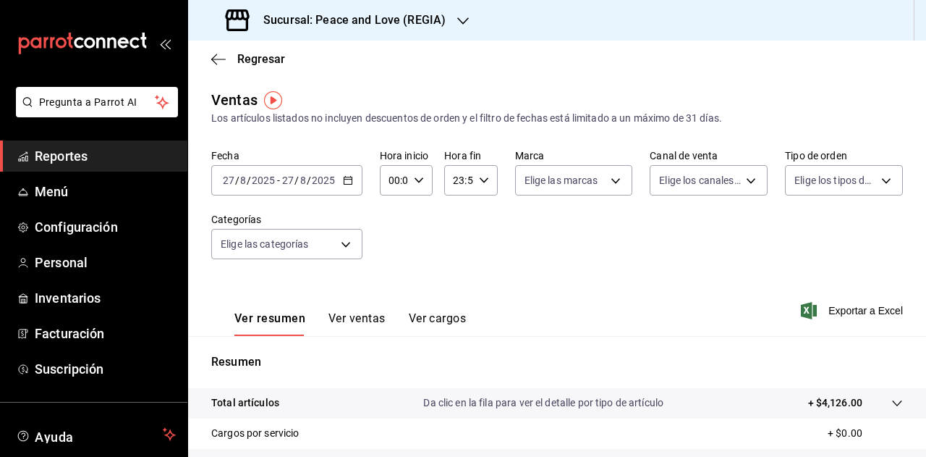 Image resolution: width=926 pixels, height=457 pixels. Describe the element at coordinates (853, 310) in the screenshot. I see `span: Exportar a Excel` at that location.